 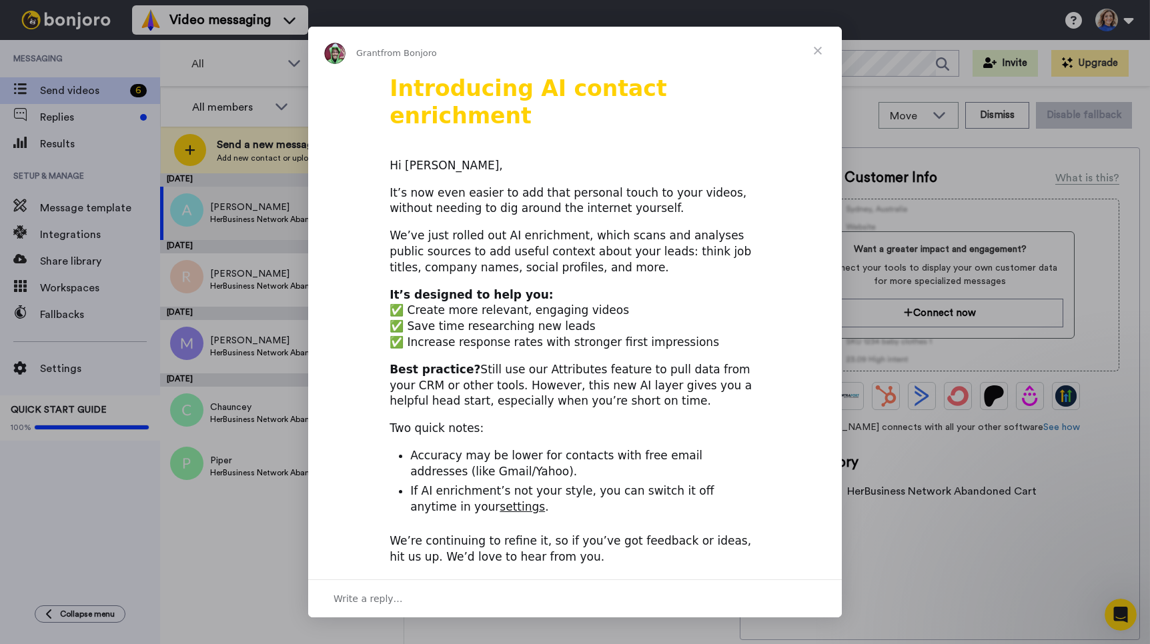 I want to click on b: Introducing AI contact enrichment, so click(x=528, y=102).